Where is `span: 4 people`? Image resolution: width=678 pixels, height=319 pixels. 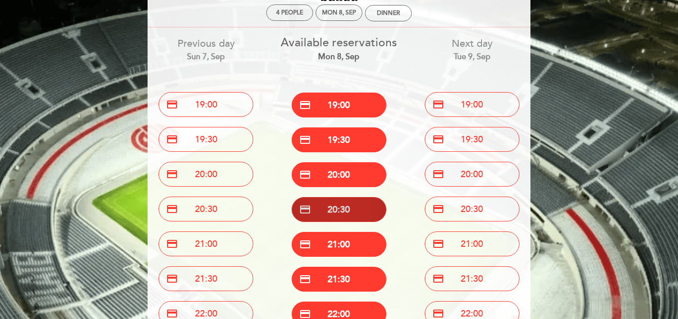
span: 4 people is located at coordinates (289, 12).